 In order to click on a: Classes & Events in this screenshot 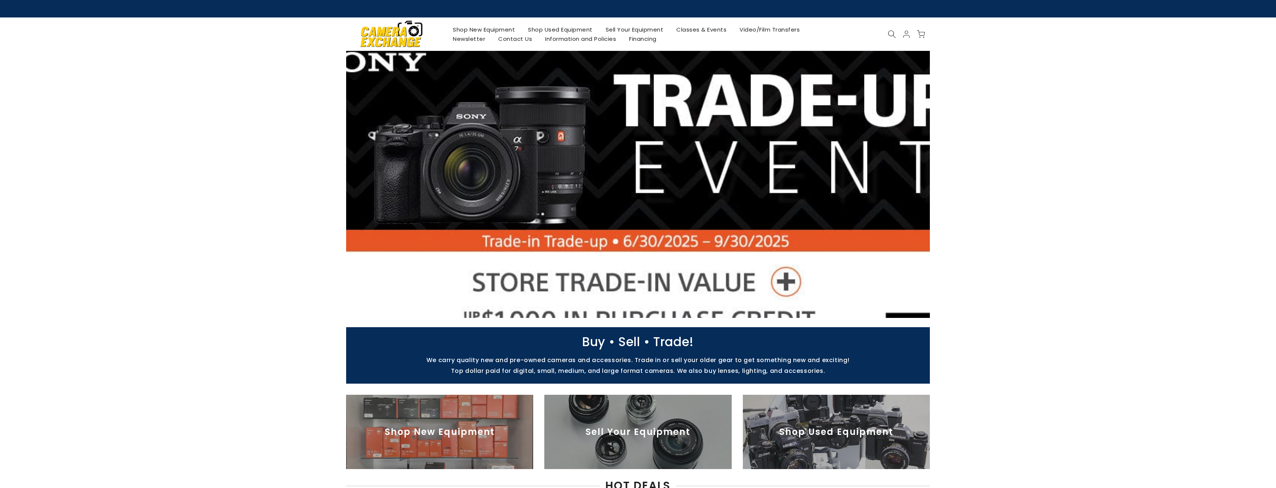, I will do `click(701, 29)`.